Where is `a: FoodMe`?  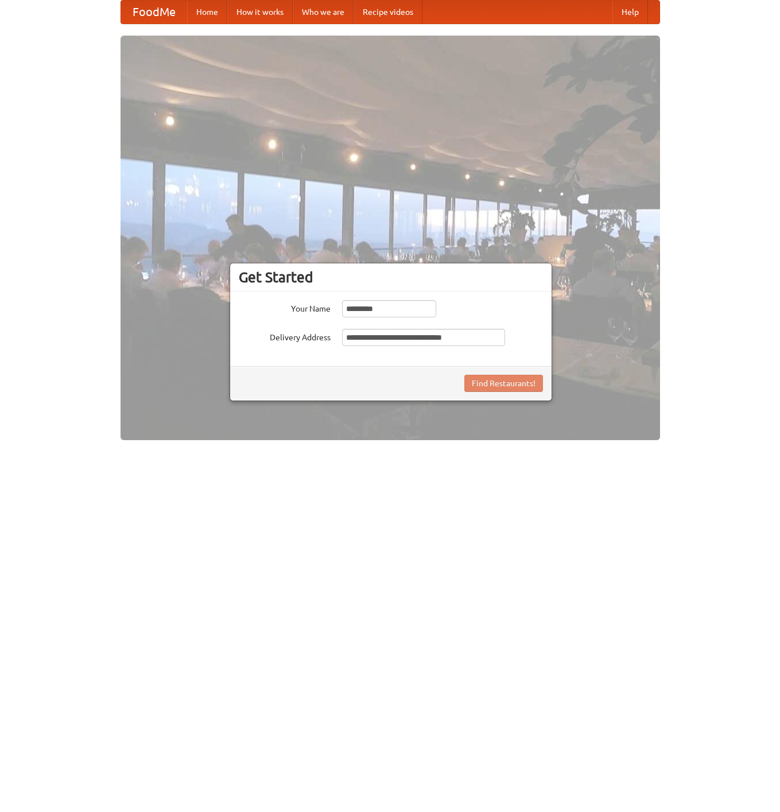 a: FoodMe is located at coordinates (154, 12).